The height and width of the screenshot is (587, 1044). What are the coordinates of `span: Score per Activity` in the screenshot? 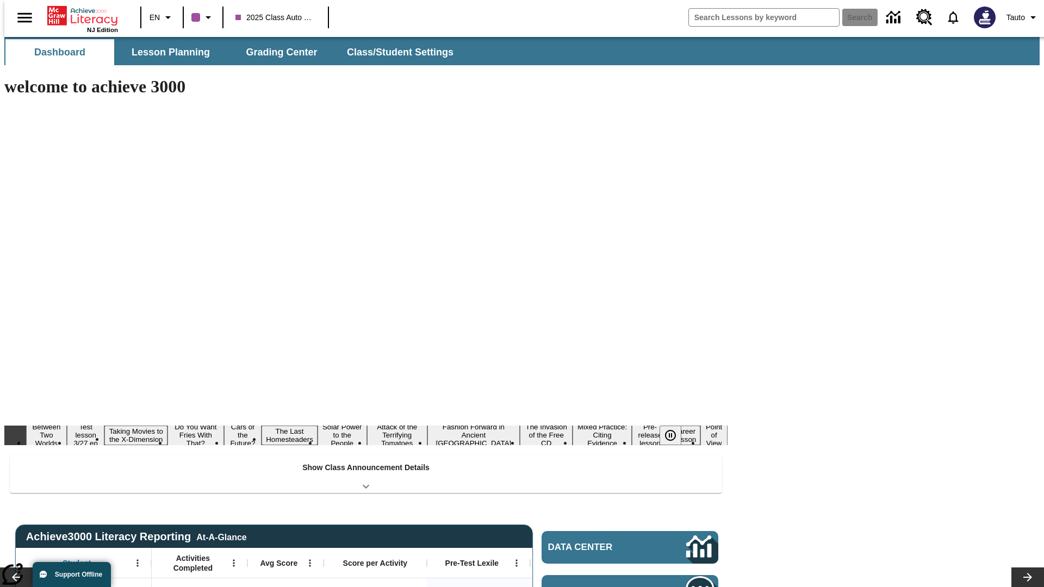 It's located at (375, 563).